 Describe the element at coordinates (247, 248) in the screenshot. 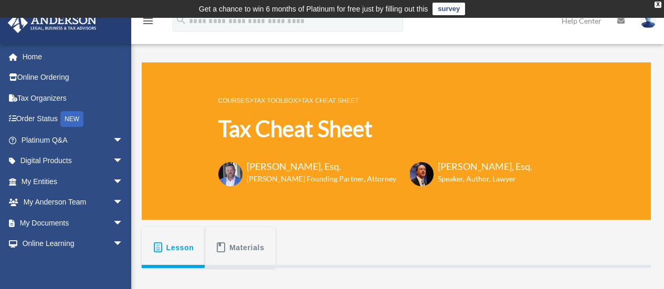

I see `span: Materials` at that location.